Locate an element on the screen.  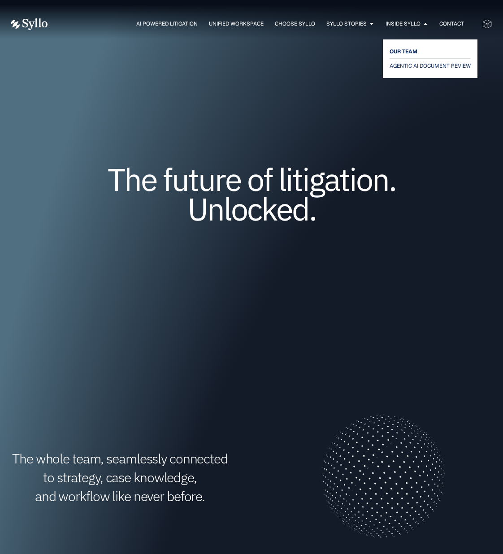
h1: The whole team, seamlessly connected to strategy, case knowledge, and workflow like never before. is located at coordinates (120, 477).